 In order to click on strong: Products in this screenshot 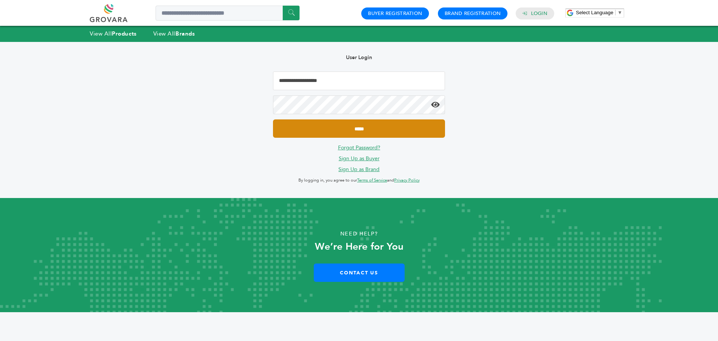, I will do `click(124, 34)`.